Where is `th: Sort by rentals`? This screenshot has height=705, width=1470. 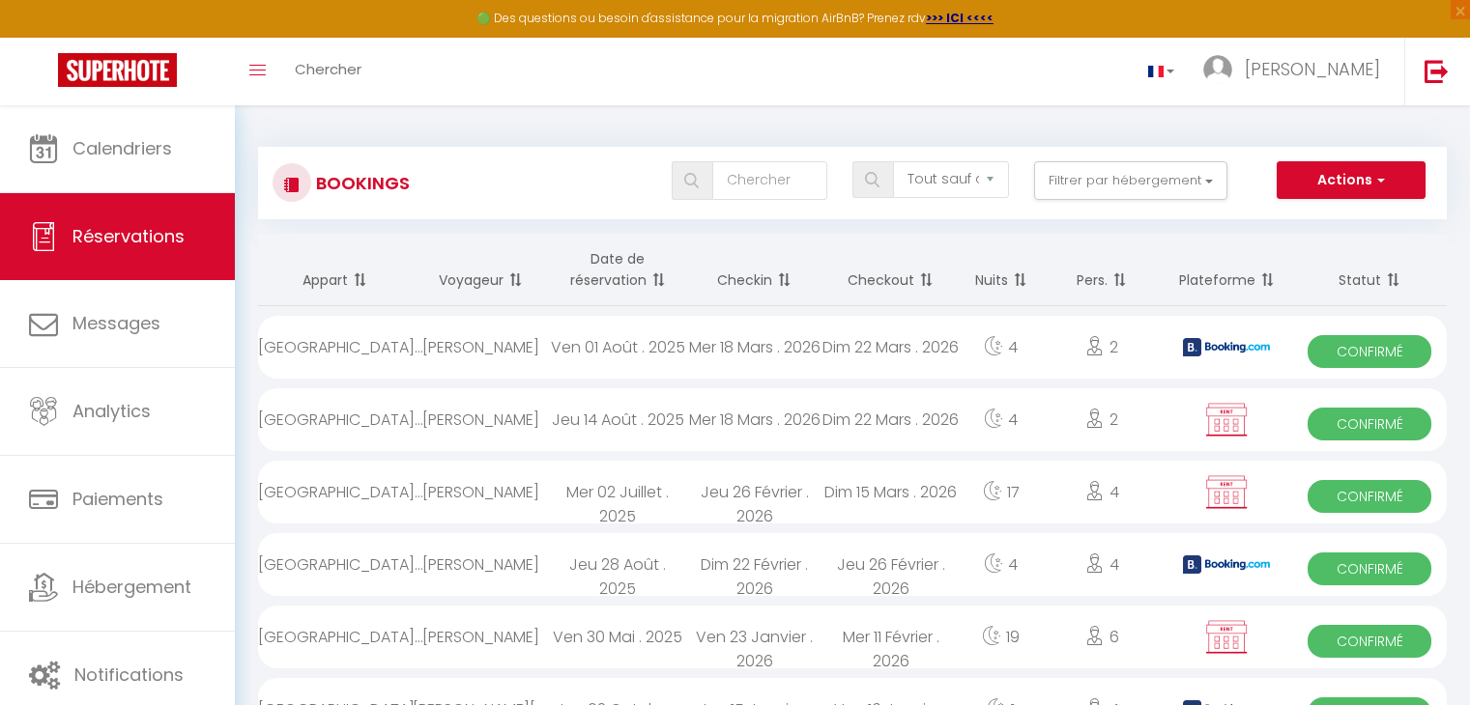
th: Sort by rentals is located at coordinates (335, 270).